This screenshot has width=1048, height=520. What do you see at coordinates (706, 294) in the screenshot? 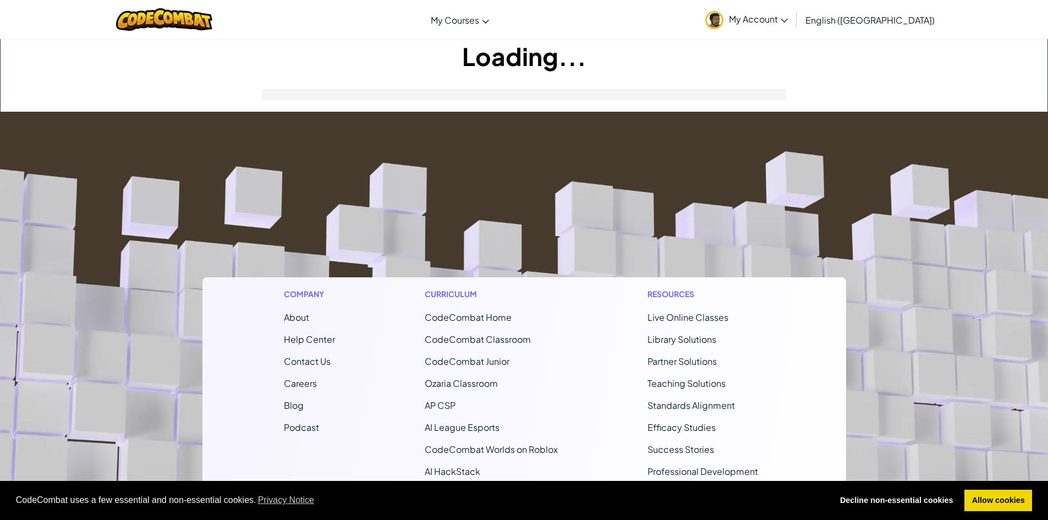
I see `h1: Resources` at bounding box center [706, 294].